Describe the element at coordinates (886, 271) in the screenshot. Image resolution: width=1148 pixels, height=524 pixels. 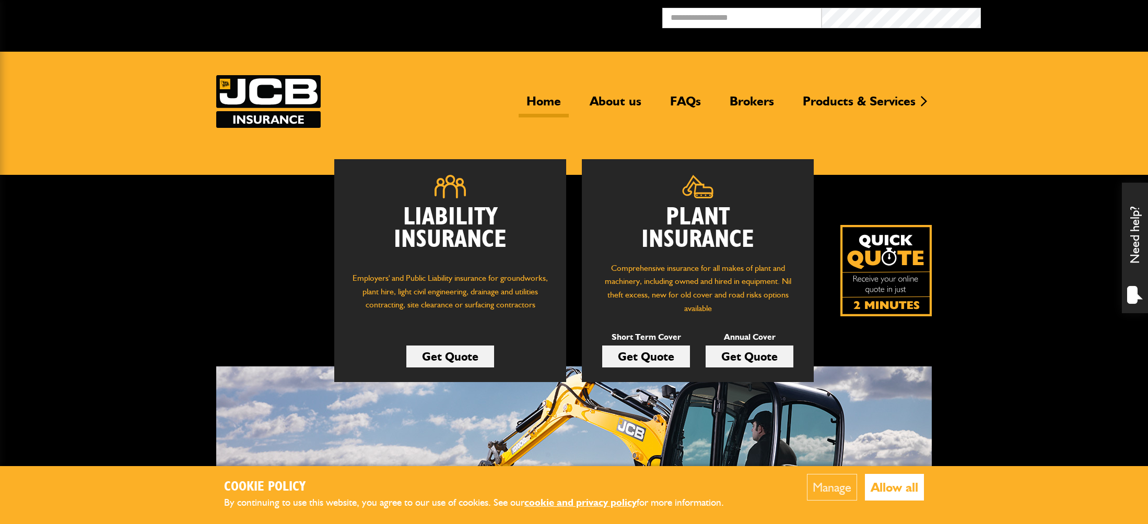
I see `a: Get your insurance quote isn just 2-minutes` at that location.